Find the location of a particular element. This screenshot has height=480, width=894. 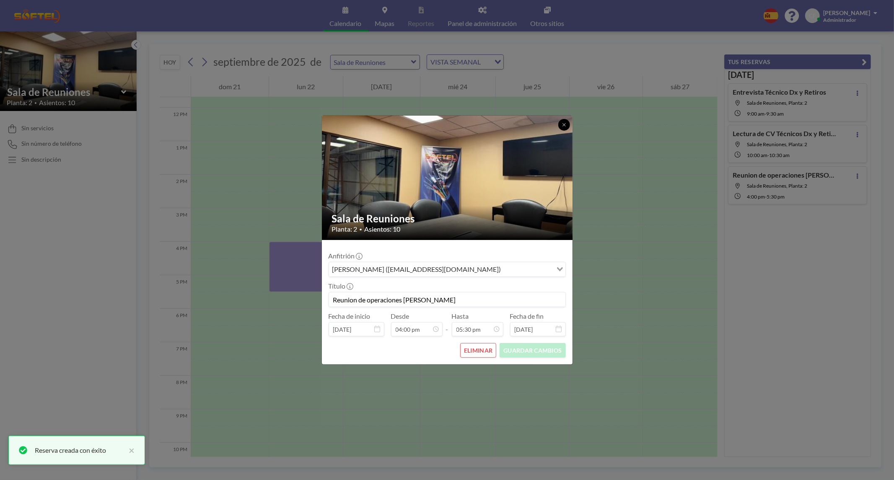

button: ELIMINAR is located at coordinates (478, 351).